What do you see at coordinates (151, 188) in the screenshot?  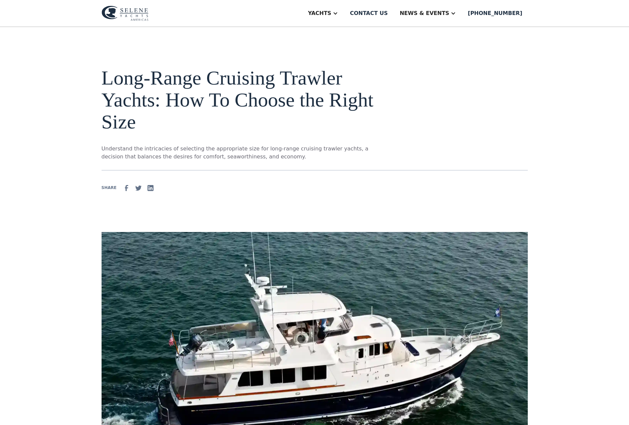 I see `img: Linkedin` at bounding box center [151, 188].